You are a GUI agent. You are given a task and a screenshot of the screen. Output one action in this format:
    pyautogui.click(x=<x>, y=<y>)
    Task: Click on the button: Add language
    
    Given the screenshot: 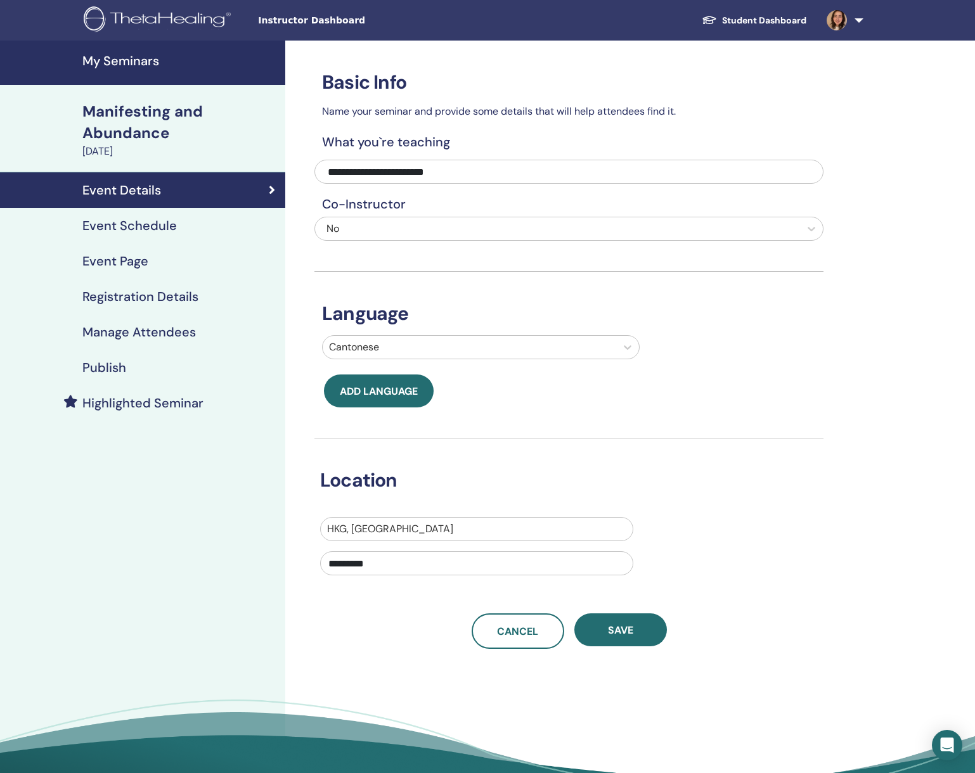 What is the action you would take?
    pyautogui.click(x=378, y=391)
    